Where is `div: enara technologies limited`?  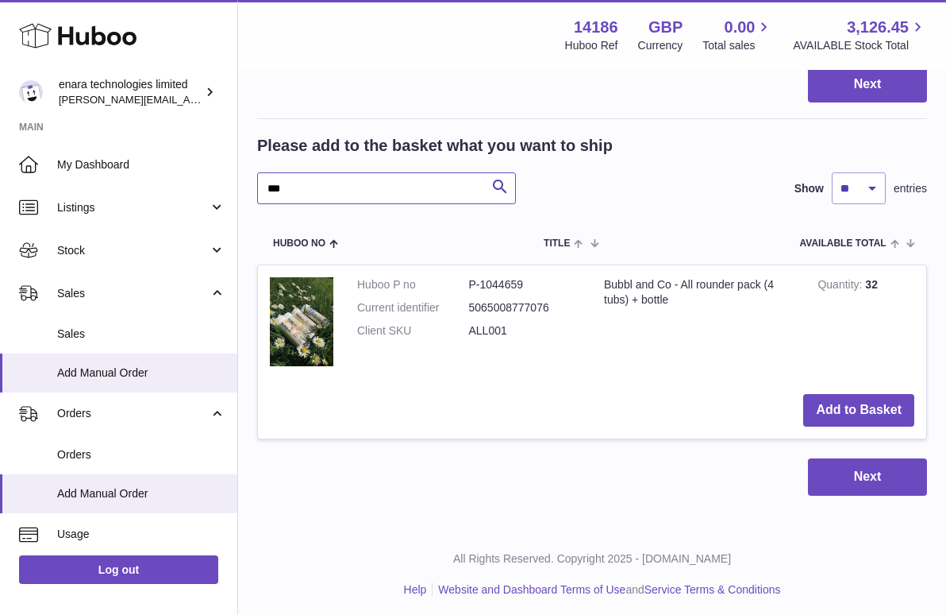 div: enara technologies limited is located at coordinates (130, 92).